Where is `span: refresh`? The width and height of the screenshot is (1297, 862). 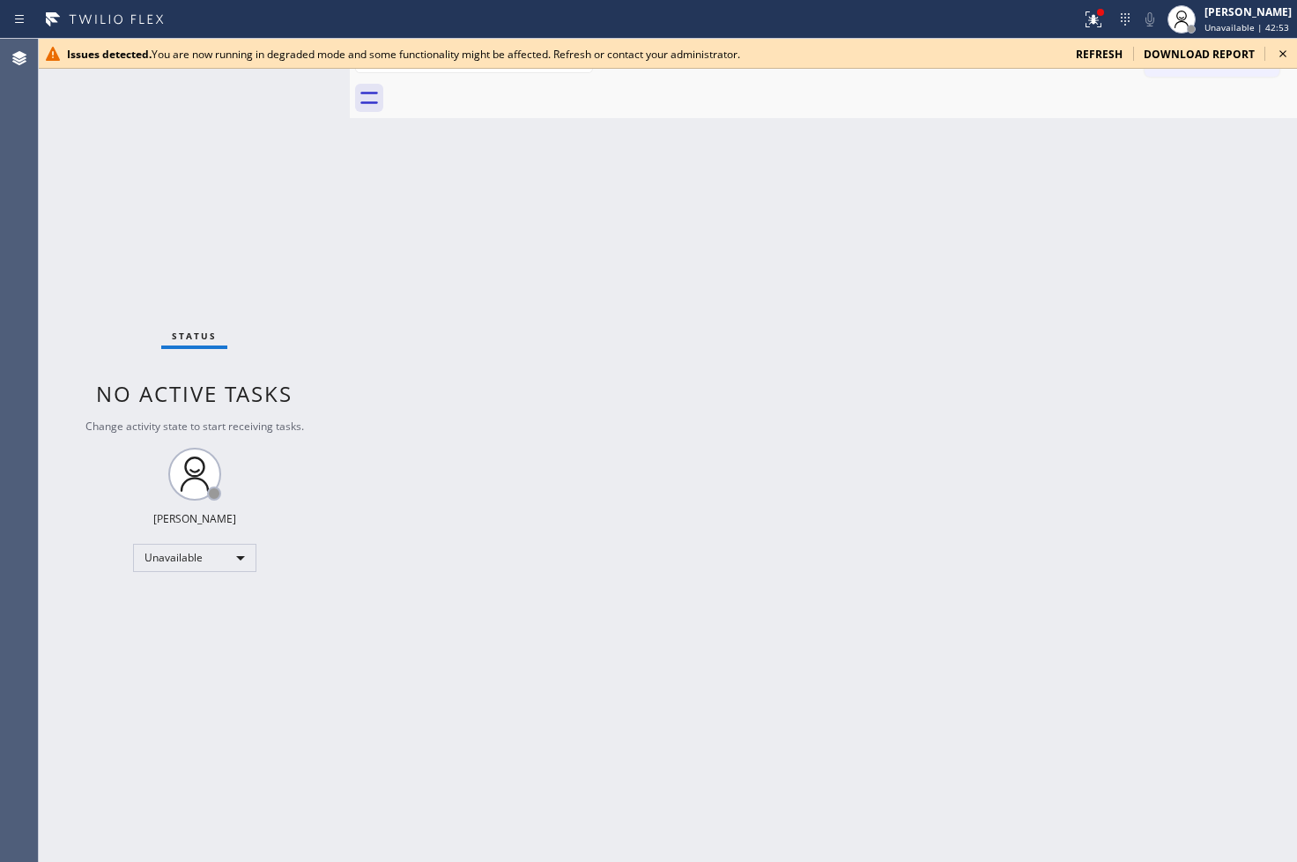 span: refresh is located at coordinates (1099, 54).